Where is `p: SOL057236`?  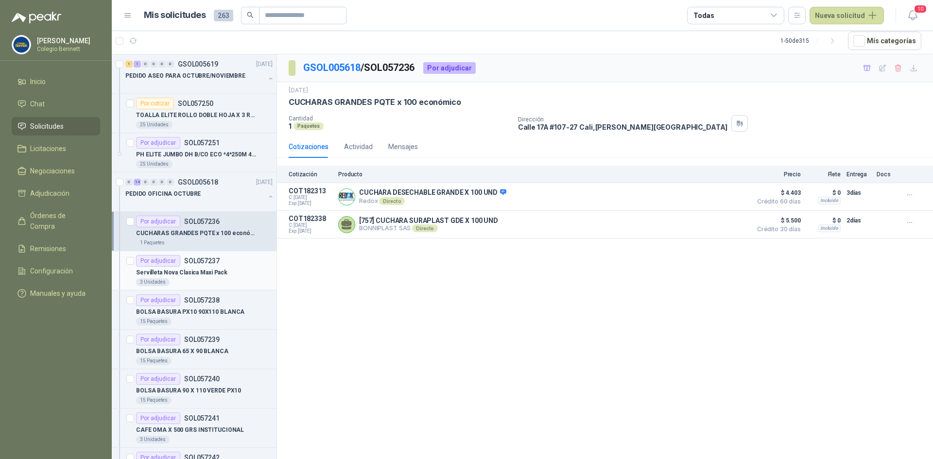 p: SOL057236 is located at coordinates (202, 221).